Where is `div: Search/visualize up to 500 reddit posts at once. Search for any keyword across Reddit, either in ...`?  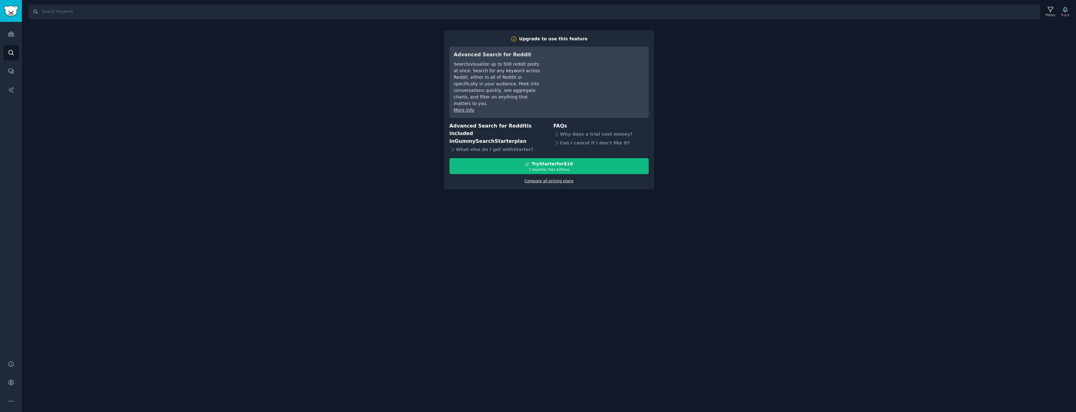
div: Search/visualize up to 500 reddit posts at once. Search for any keyword across Reddit, either in ... is located at coordinates (498, 84).